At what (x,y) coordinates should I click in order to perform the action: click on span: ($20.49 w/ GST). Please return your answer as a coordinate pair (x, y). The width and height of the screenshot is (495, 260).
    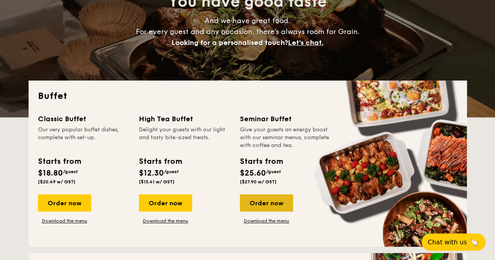
    Looking at the image, I should click on (57, 182).